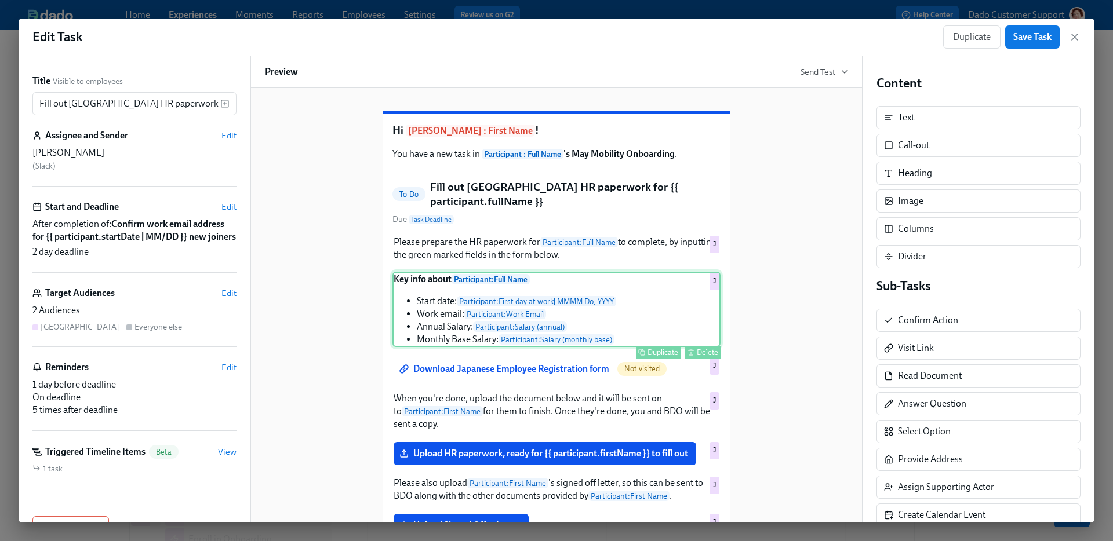  I want to click on div: Start and DeadlineEditAfter completion of:Confirm work email address for ​{​{ participant.startDa..., so click(134, 236).